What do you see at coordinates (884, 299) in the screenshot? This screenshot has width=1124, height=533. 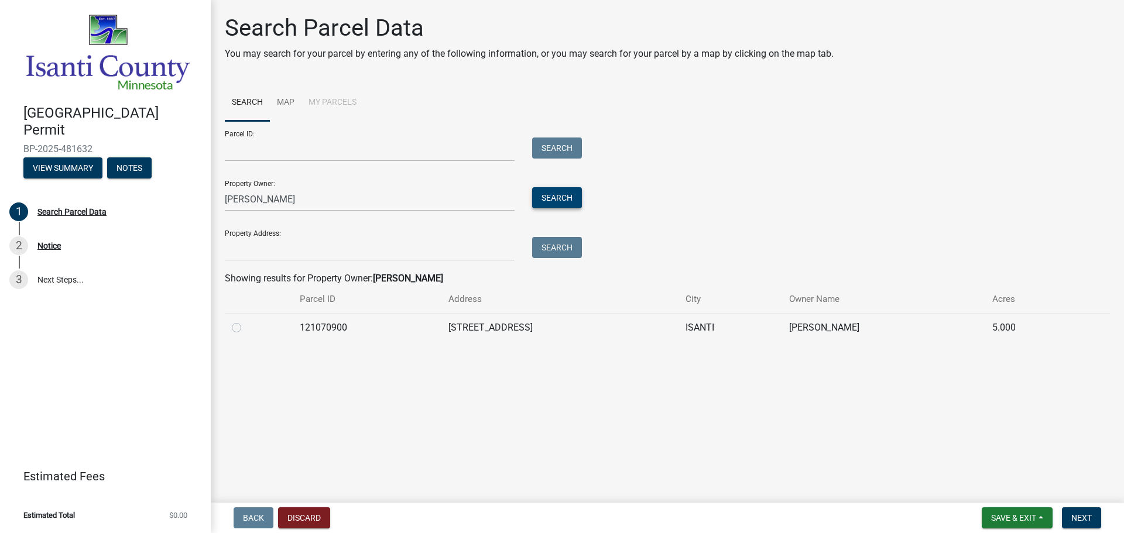 I see `th: Owner Name` at bounding box center [884, 299].